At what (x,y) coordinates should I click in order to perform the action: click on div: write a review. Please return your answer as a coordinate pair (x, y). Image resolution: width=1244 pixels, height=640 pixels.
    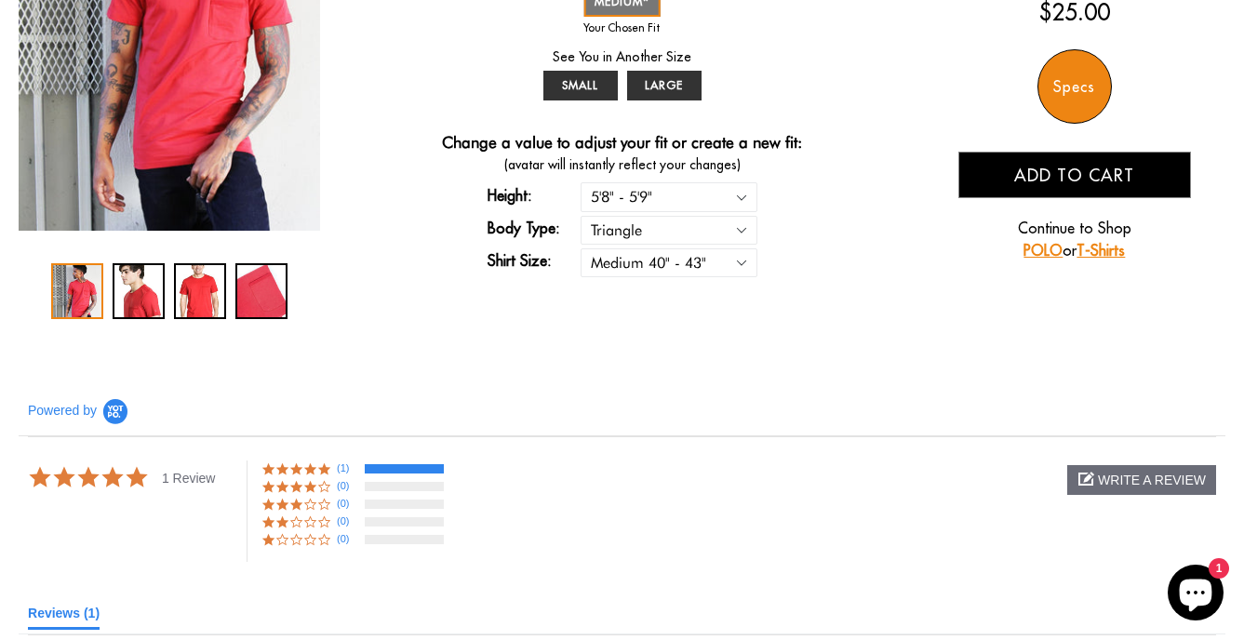
    Looking at the image, I should click on (1142, 480).